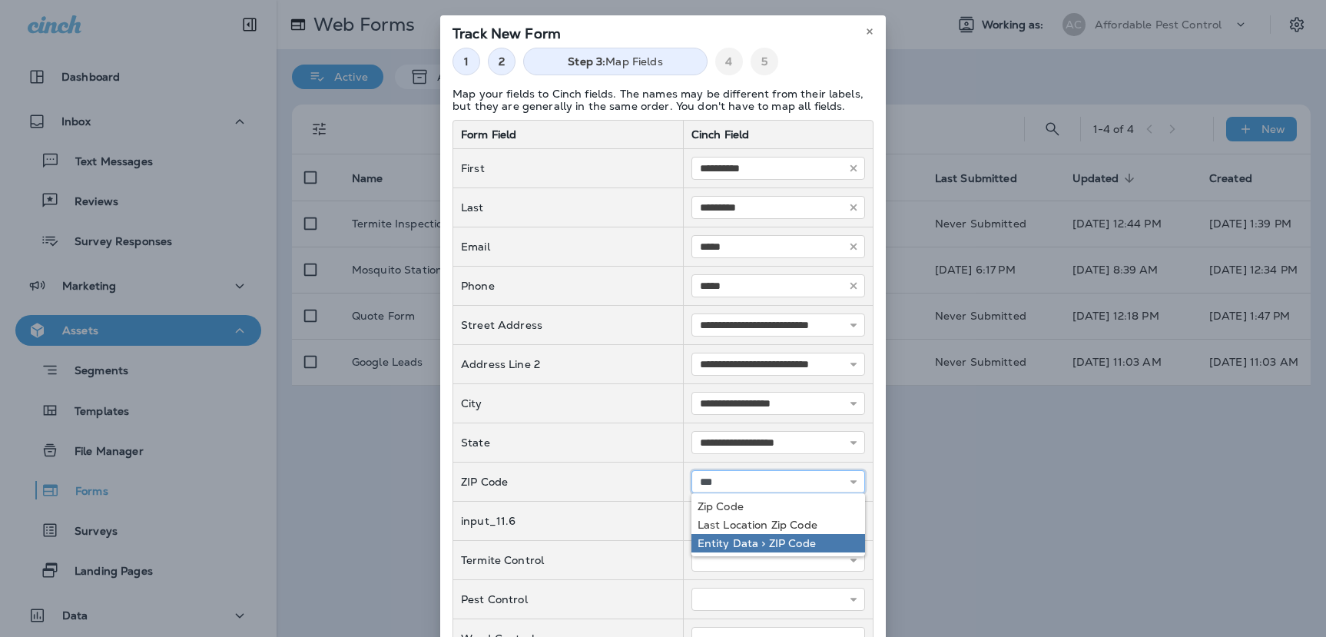  I want to click on td: Pest Control, so click(568, 599).